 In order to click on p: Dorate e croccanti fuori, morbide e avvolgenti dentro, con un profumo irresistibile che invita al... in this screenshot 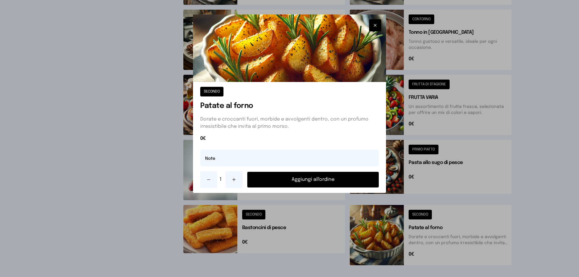, I will do `click(290, 123)`.